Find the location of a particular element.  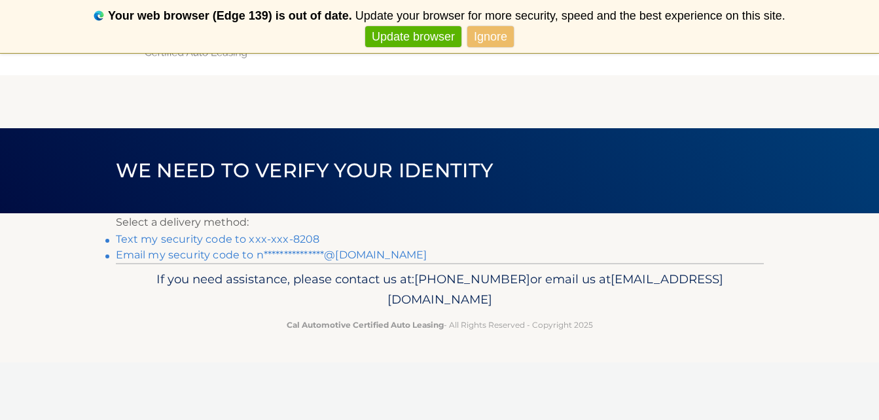

p: If you need assistance, please contact us at: or email us at is located at coordinates (440, 290).